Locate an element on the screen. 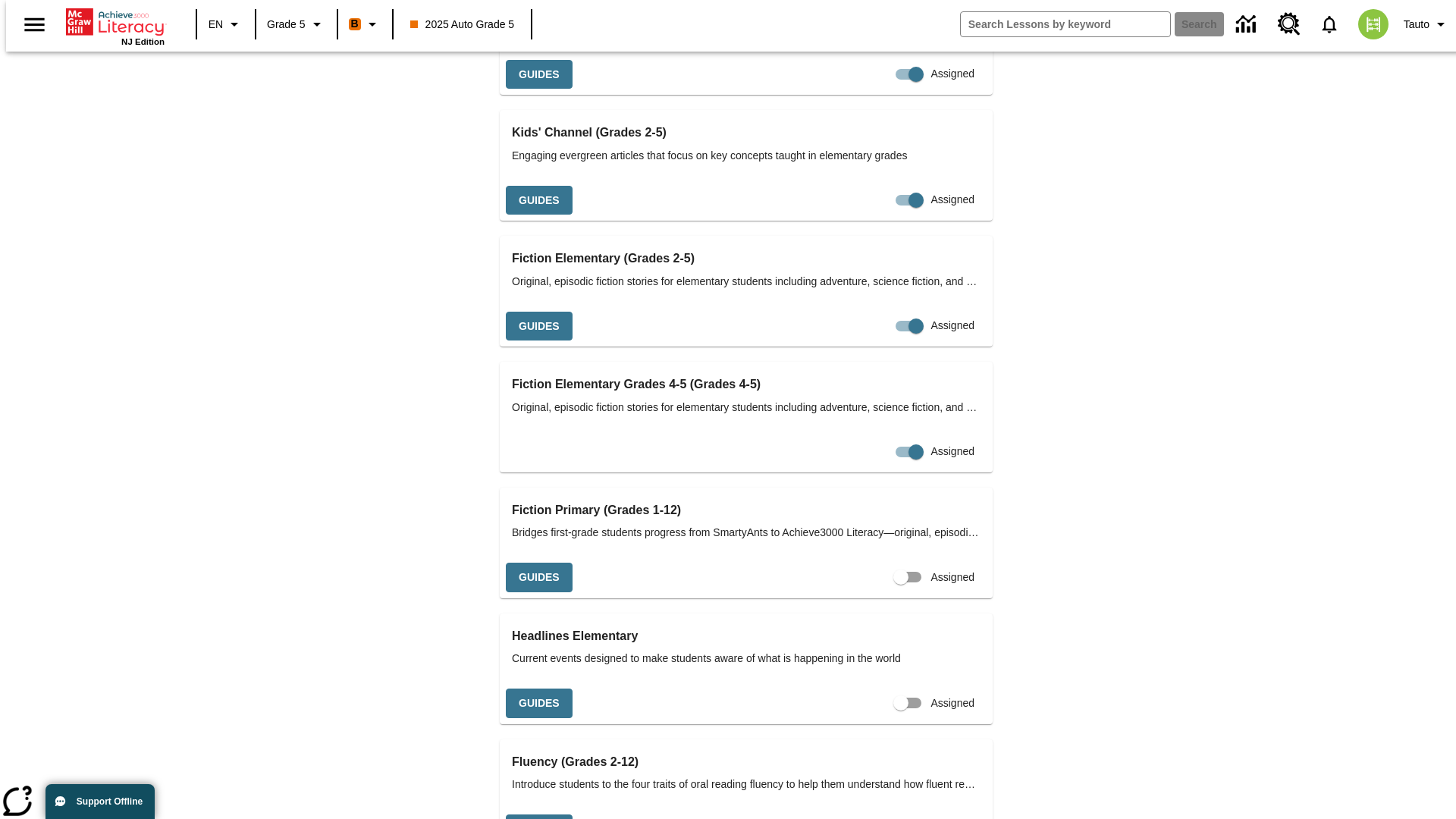  span: Introduce students to the four traits of oral reading fluency to help them understand how fluent ... is located at coordinates (746, 784).